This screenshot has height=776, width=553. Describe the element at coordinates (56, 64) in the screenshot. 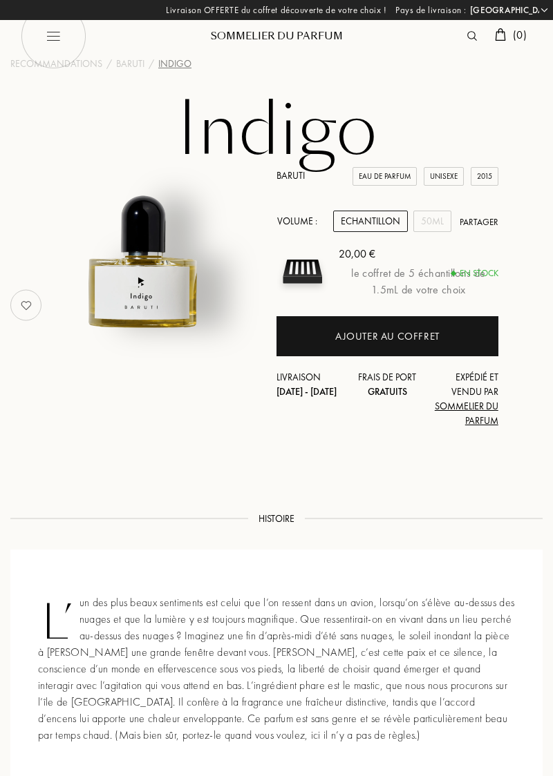

I see `a: Recommandations` at that location.